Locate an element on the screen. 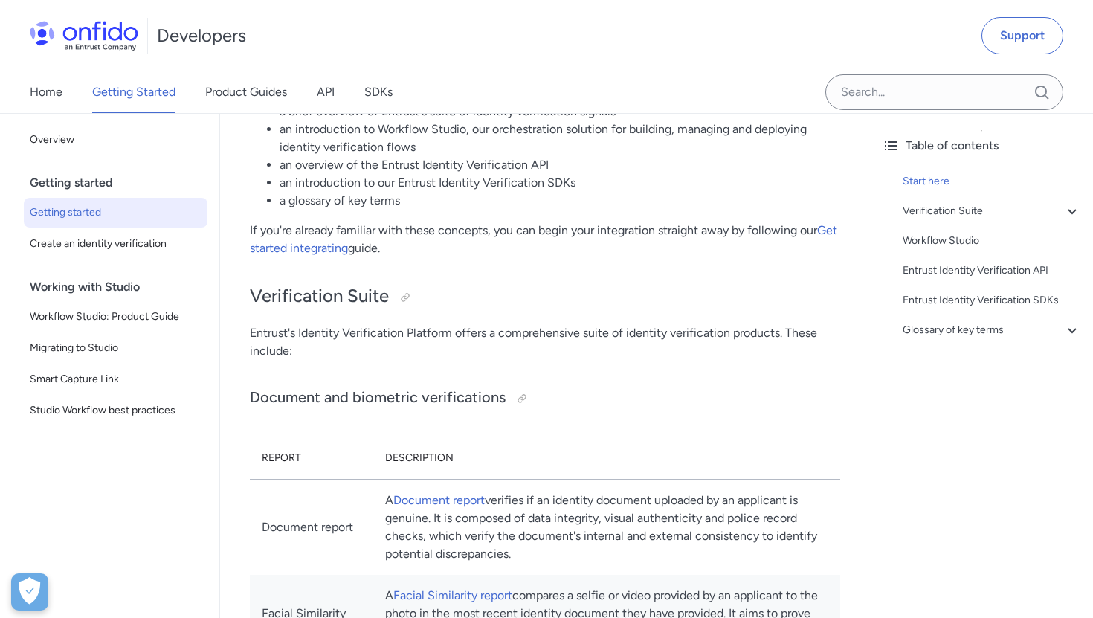 Image resolution: width=1093 pixels, height=618 pixels. div: Workflow Studio is located at coordinates (992, 241).